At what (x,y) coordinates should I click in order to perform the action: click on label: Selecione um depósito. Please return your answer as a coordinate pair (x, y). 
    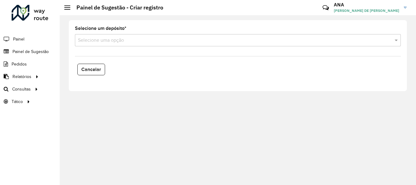
    Looking at the image, I should click on (101, 28).